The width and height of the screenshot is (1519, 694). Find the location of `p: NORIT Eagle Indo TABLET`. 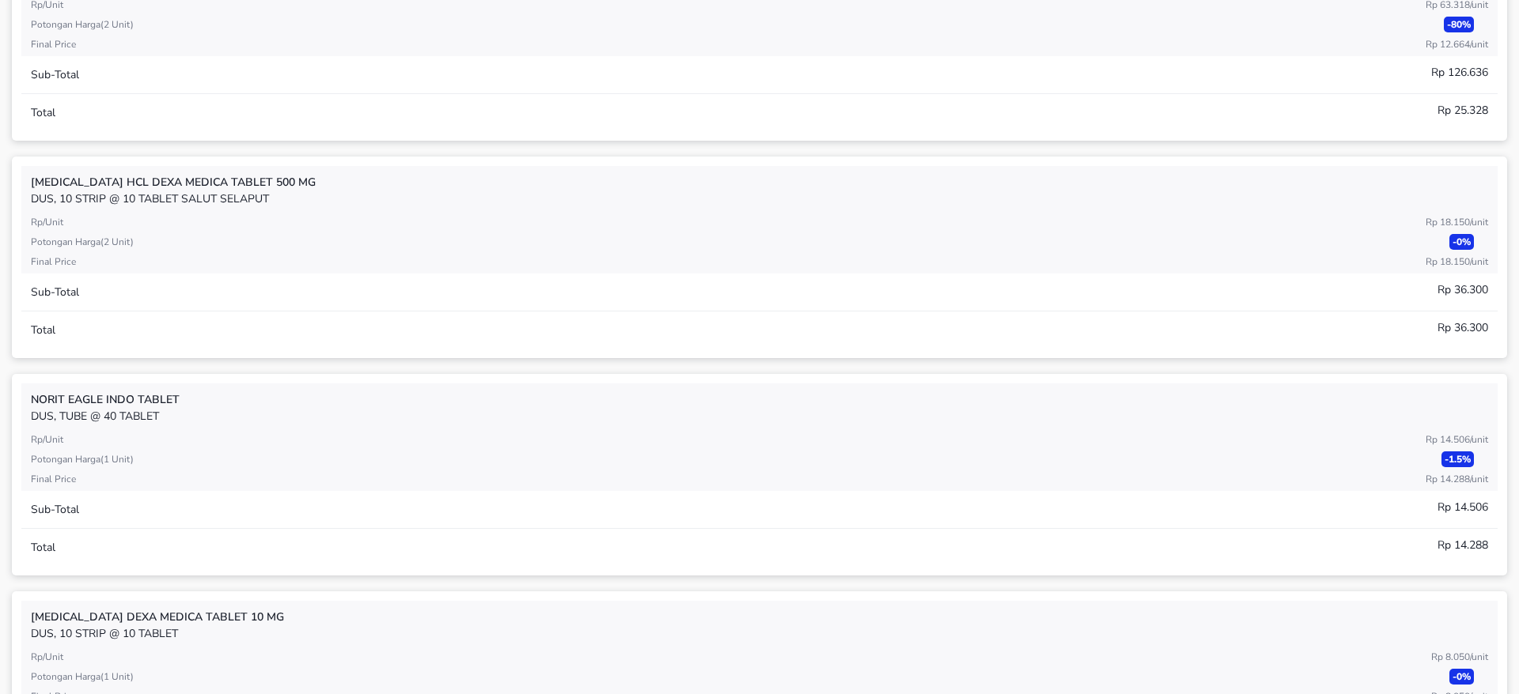

p: NORIT Eagle Indo TABLET is located at coordinates (759, 399).